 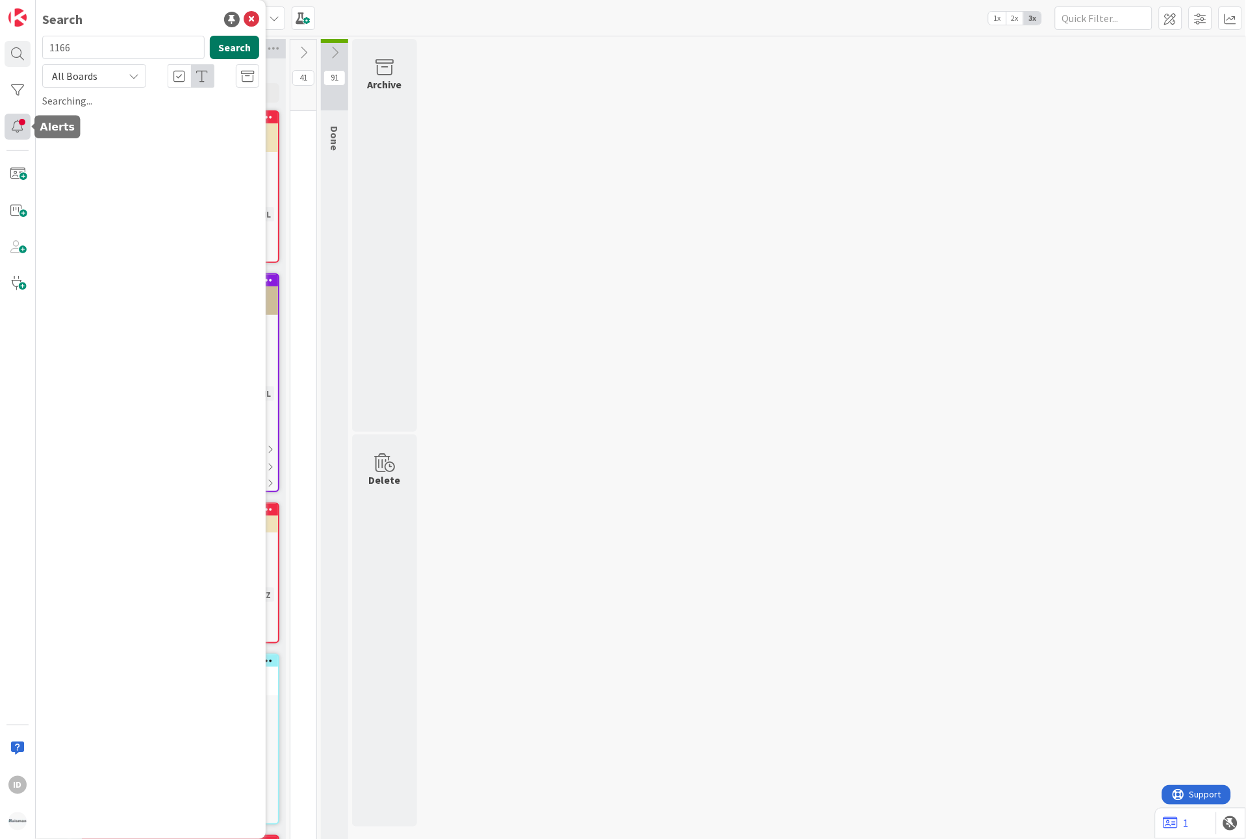 I want to click on input: Search for title..., so click(x=123, y=47).